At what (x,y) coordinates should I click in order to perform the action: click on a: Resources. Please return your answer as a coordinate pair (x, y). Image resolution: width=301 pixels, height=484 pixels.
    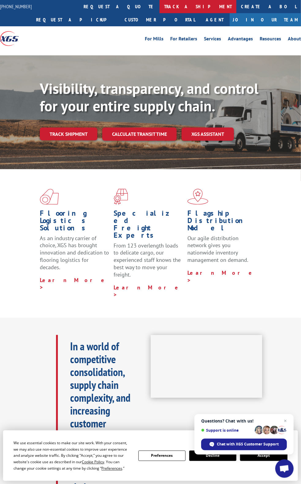
    Looking at the image, I should click on (270, 40).